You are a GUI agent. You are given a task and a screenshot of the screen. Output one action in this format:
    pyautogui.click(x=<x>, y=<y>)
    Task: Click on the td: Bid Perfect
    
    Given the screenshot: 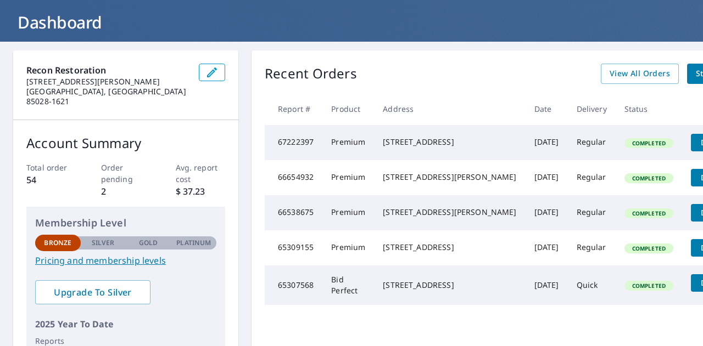 What is the action you would take?
    pyautogui.click(x=348, y=285)
    